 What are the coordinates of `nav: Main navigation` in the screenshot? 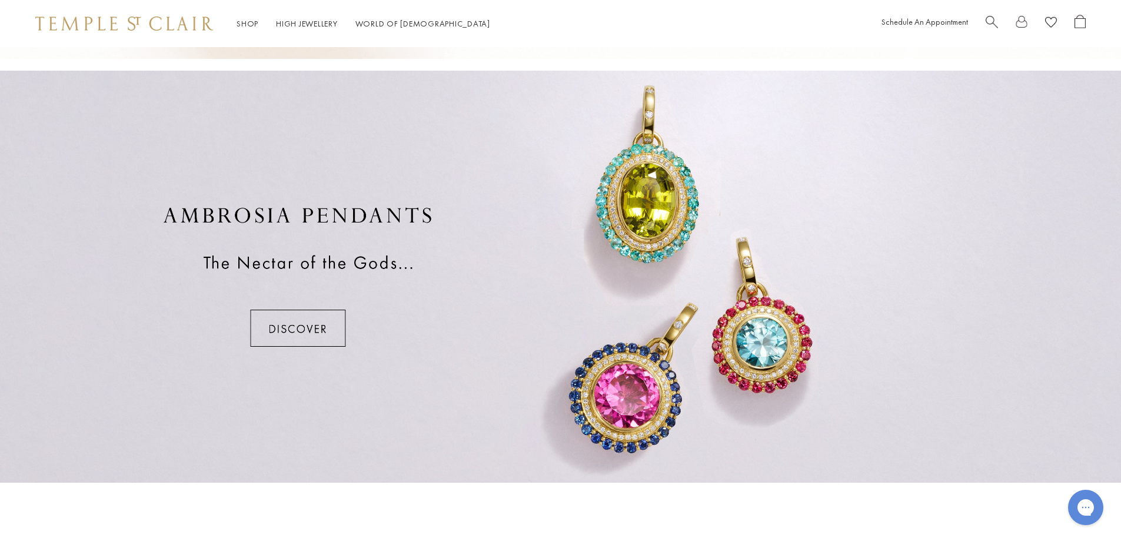 It's located at (363, 24).